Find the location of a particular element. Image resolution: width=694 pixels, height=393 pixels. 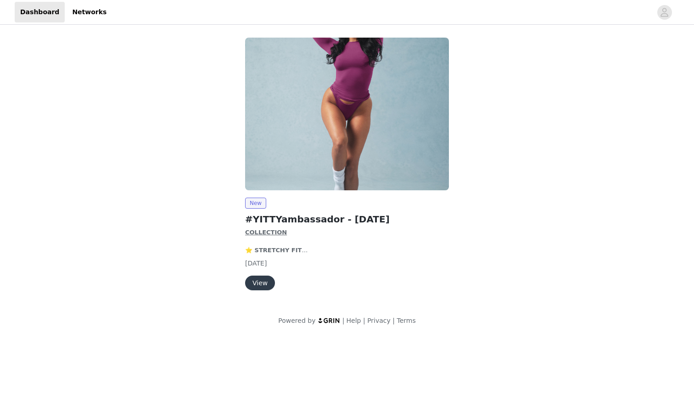

img: logo is located at coordinates (329, 320).